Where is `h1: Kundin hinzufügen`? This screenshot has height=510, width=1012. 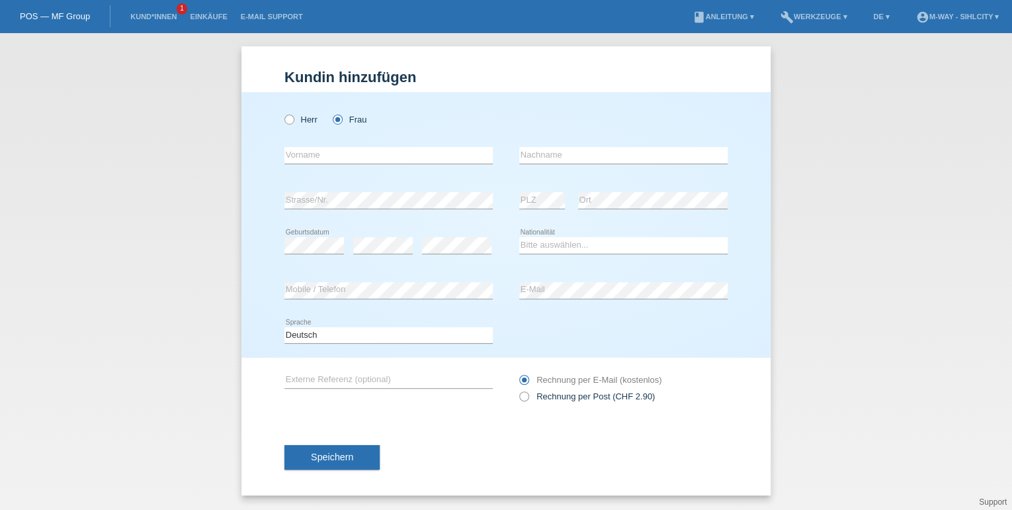
h1: Kundin hinzufügen is located at coordinates (506, 77).